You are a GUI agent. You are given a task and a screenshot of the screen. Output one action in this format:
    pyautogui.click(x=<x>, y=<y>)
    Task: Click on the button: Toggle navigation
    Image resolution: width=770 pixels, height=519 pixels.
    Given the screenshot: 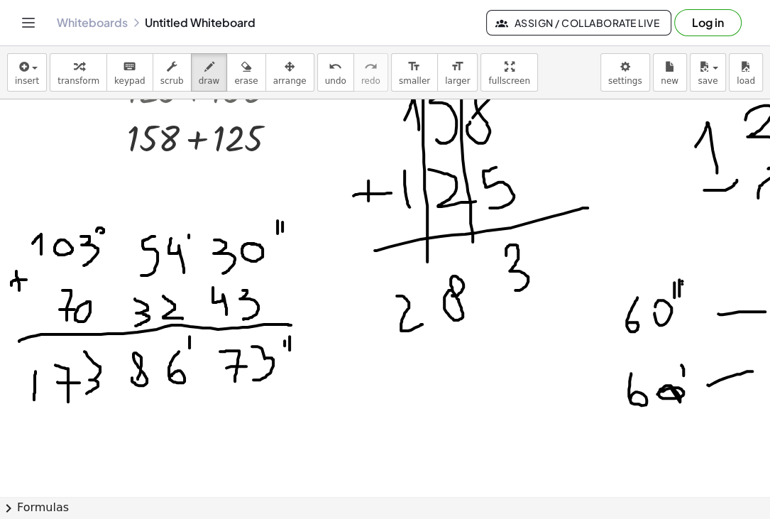 What is the action you would take?
    pyautogui.click(x=28, y=23)
    